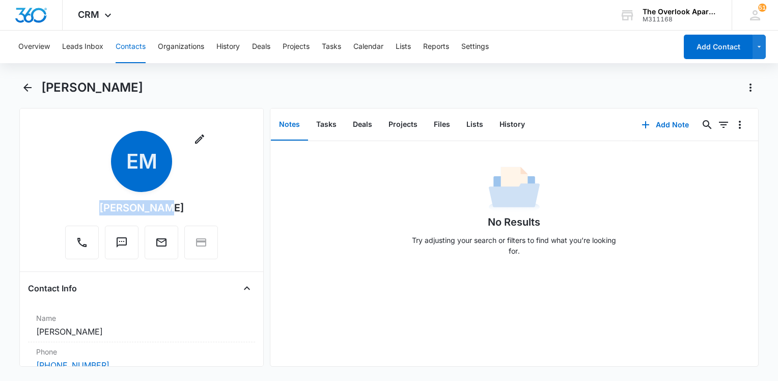  What do you see at coordinates (142, 161) in the screenshot?
I see `span: EM` at bounding box center [142, 161].